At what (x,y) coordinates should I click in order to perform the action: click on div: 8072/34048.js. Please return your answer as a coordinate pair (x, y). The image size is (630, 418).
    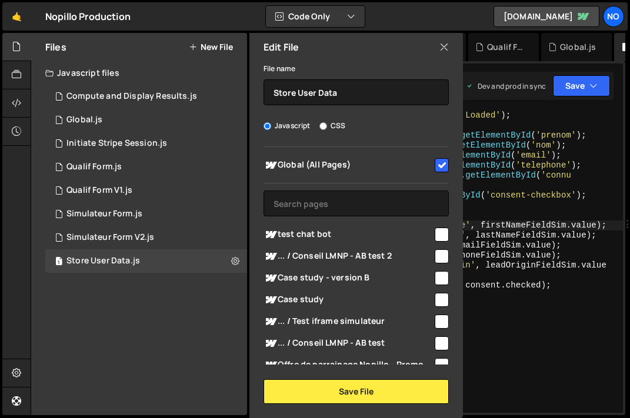
    Looking at the image, I should click on (146, 191).